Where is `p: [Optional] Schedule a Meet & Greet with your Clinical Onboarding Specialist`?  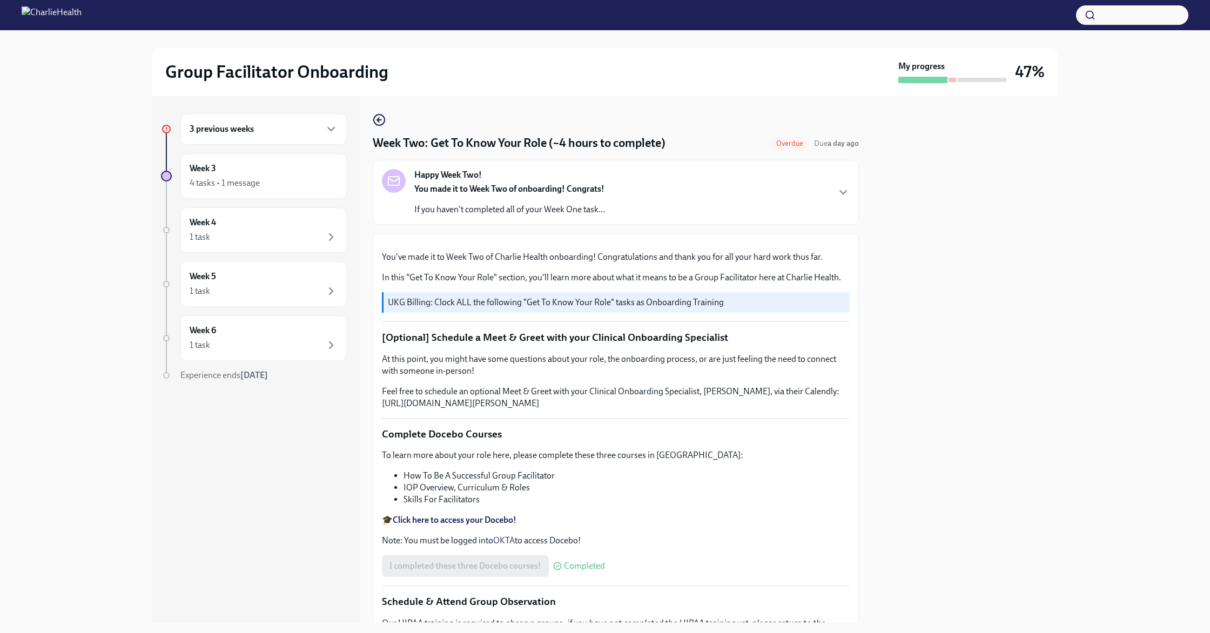
p: [Optional] Schedule a Meet & Greet with your Clinical Onboarding Specialist is located at coordinates (616, 338).